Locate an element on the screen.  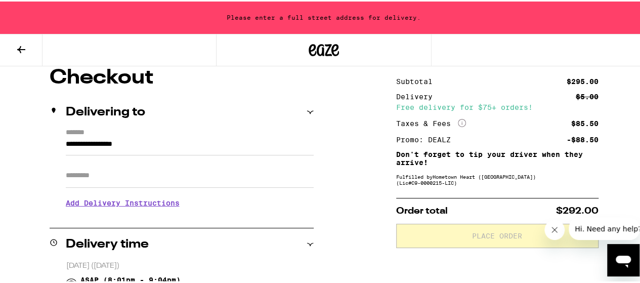
div: Free delivery for $75+ orders! is located at coordinates (498, 106).